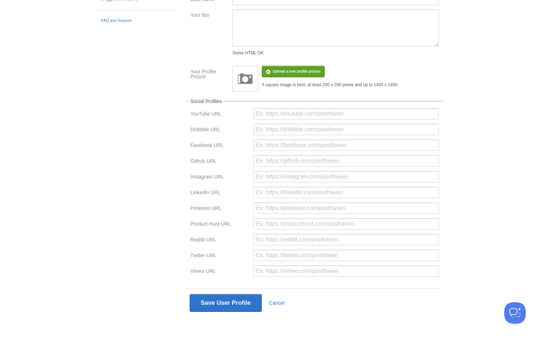  Describe the element at coordinates (346, 145) in the screenshot. I see `input: Ex: https://facebook.com/posthaven` at that location.